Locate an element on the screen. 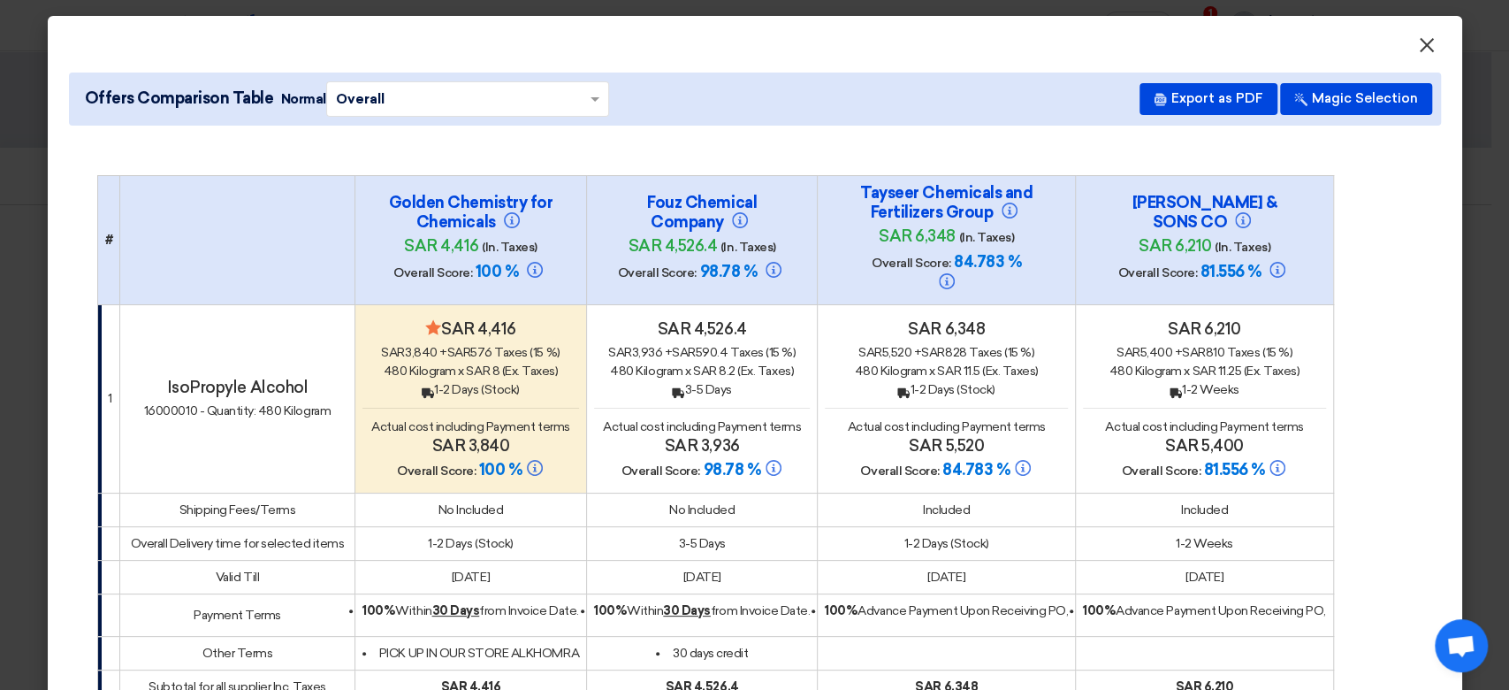 Image resolution: width=1509 pixels, height=690 pixels. span: PICK UP IN OUR STORE ALKHOMRA is located at coordinates (479, 653).